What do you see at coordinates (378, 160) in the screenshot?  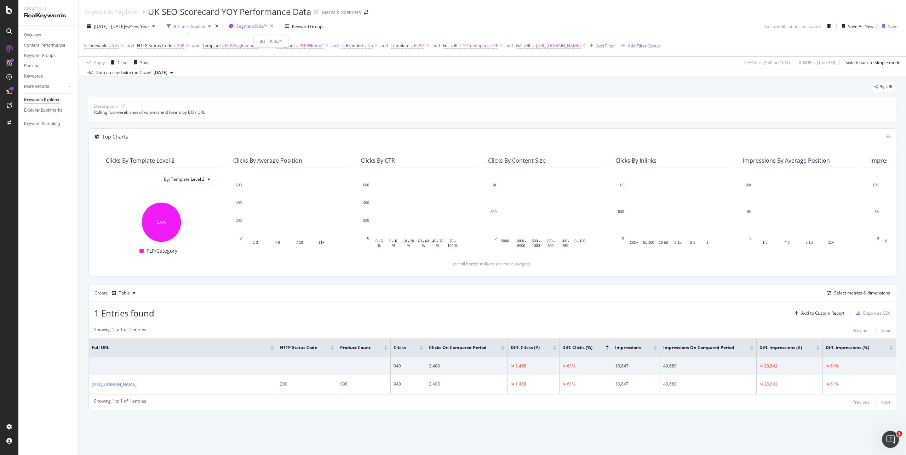 I see `div: Clicks By CTR` at bounding box center [378, 160].